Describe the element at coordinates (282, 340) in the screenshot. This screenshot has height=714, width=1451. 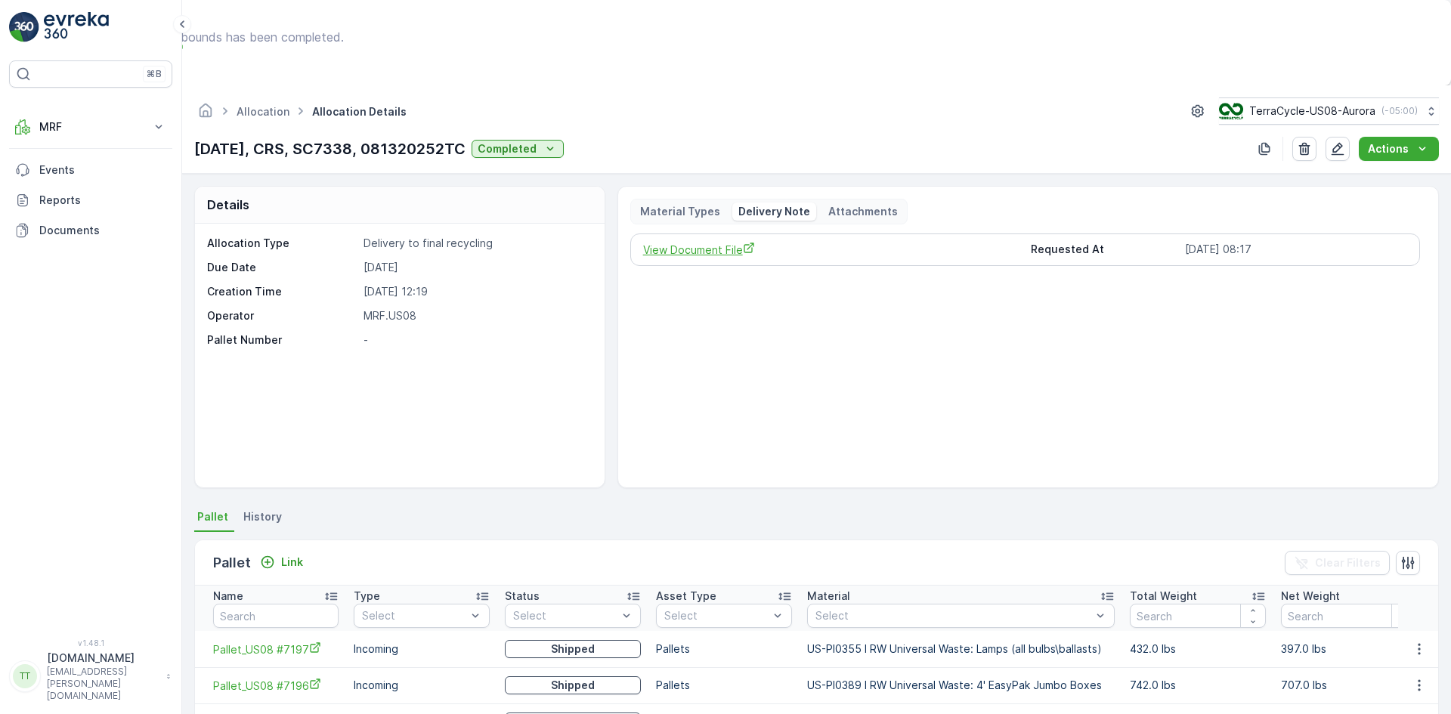
I see `p: Pallet Number` at that location.